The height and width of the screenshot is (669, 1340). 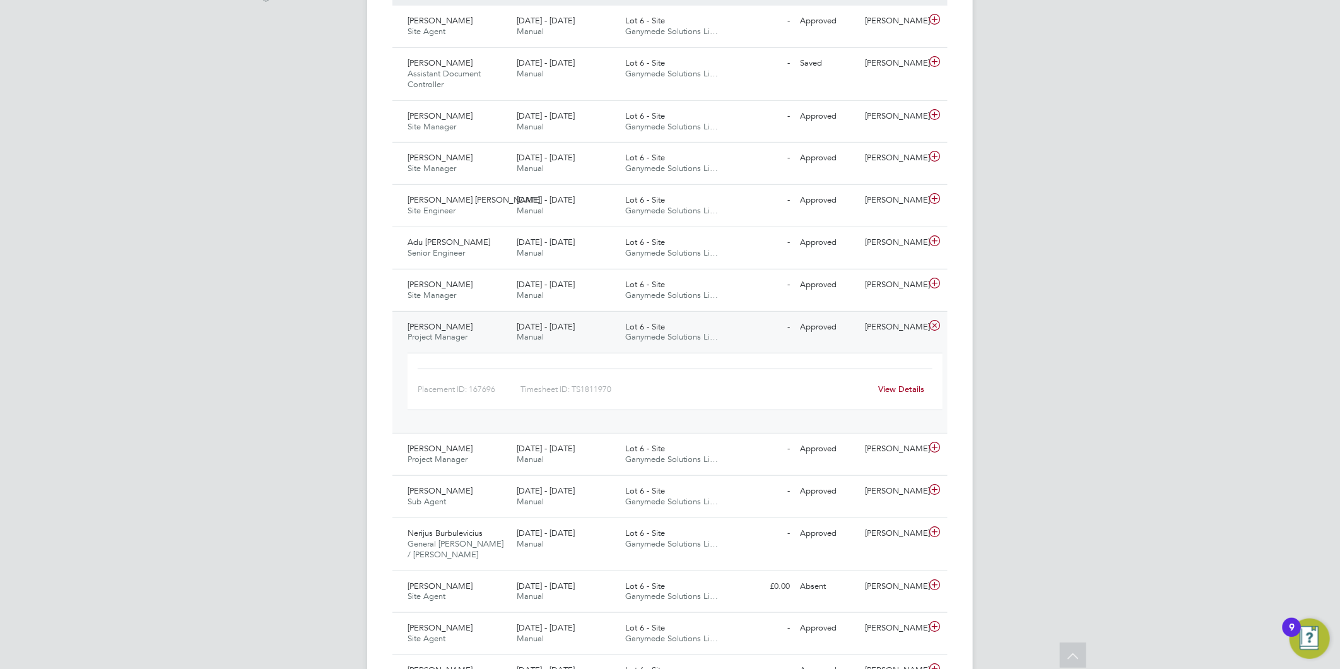 What do you see at coordinates (901, 389) in the screenshot?
I see `a: View Details` at bounding box center [901, 389].